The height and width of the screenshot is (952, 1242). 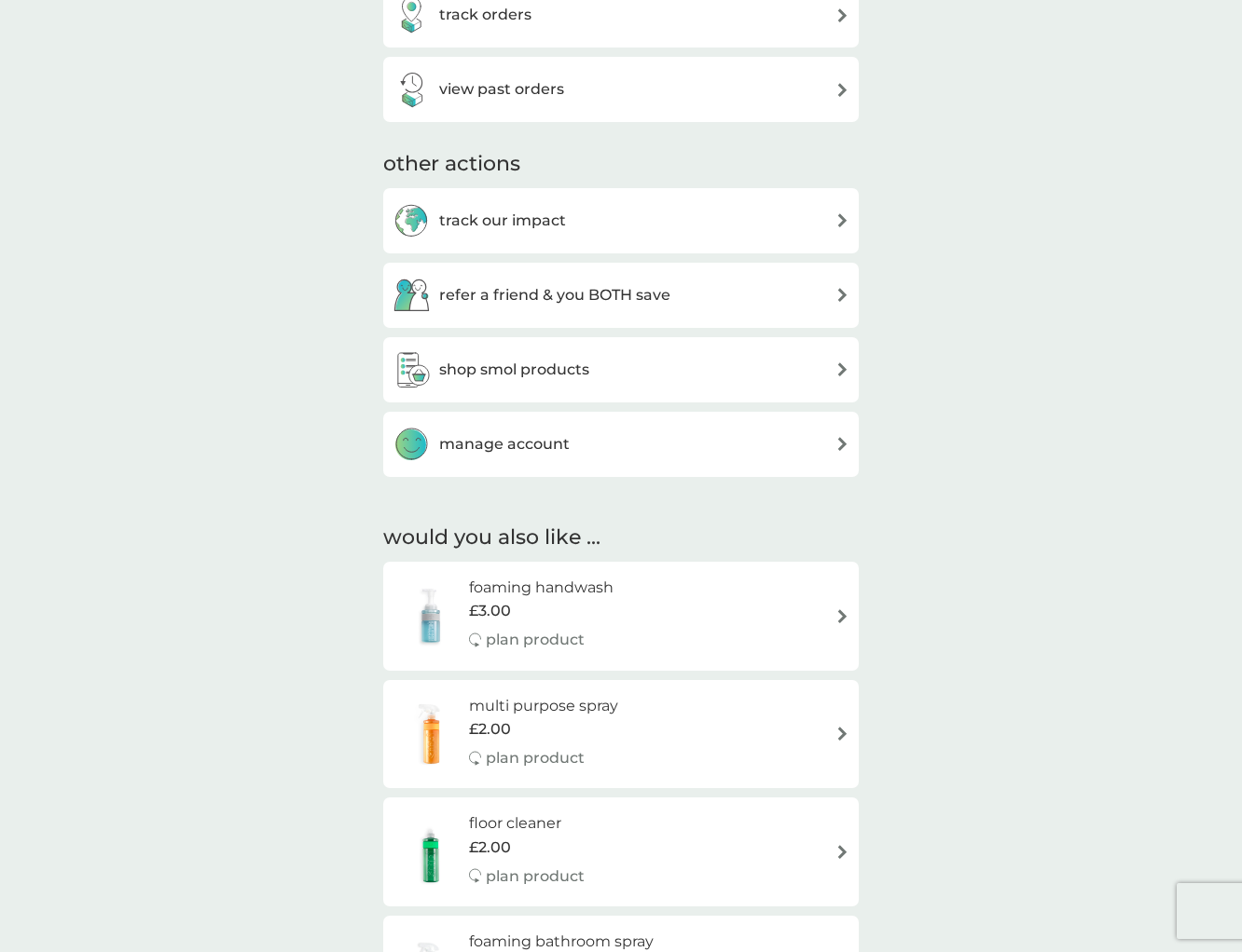 I want to click on h3: track our impact, so click(x=502, y=221).